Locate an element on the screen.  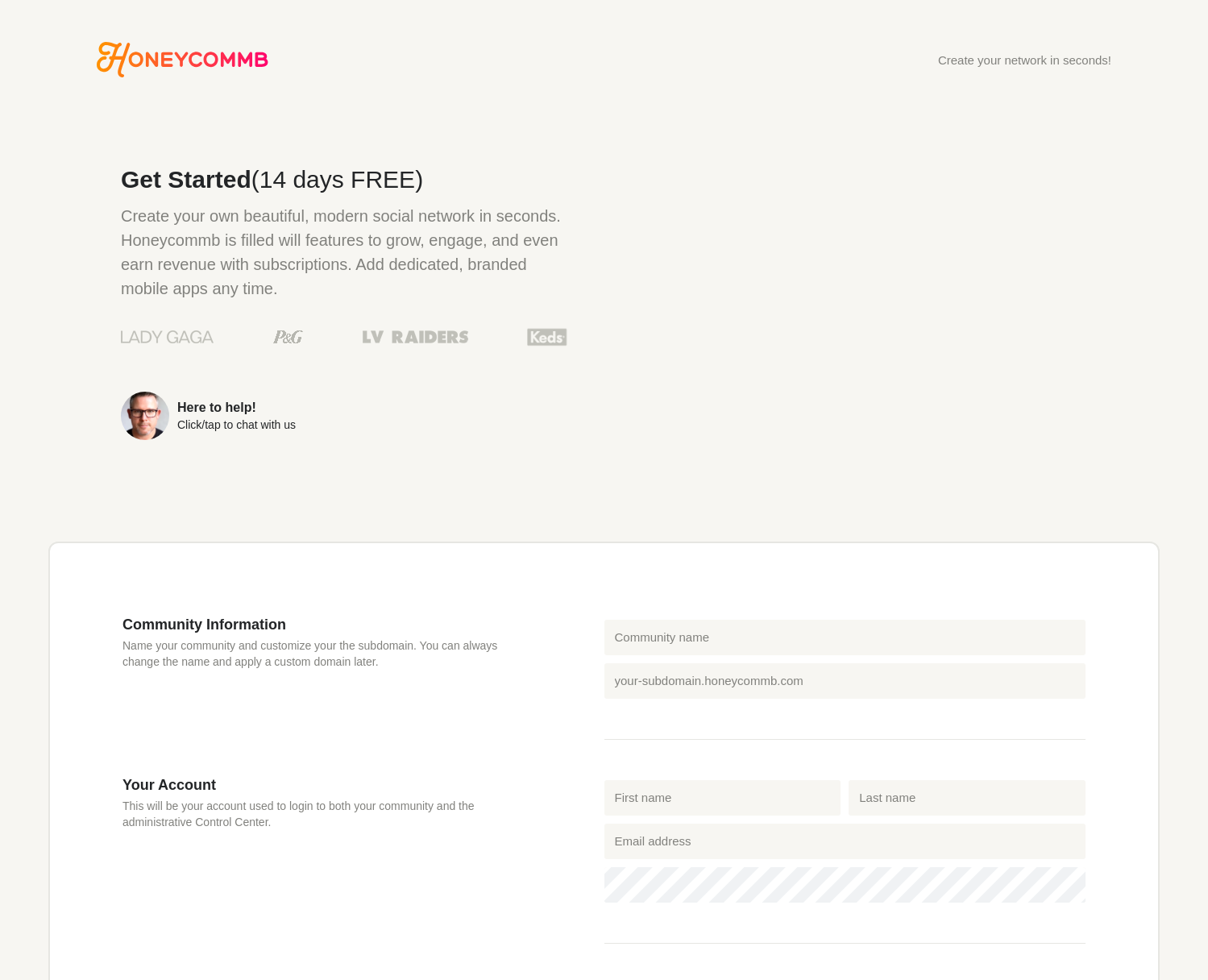
img: Procter & Gamble is located at coordinates (288, 337).